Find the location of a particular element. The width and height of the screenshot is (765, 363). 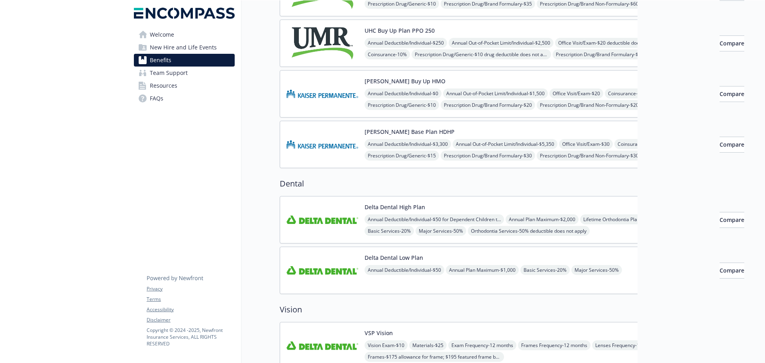

a: Privacy is located at coordinates (190, 289).